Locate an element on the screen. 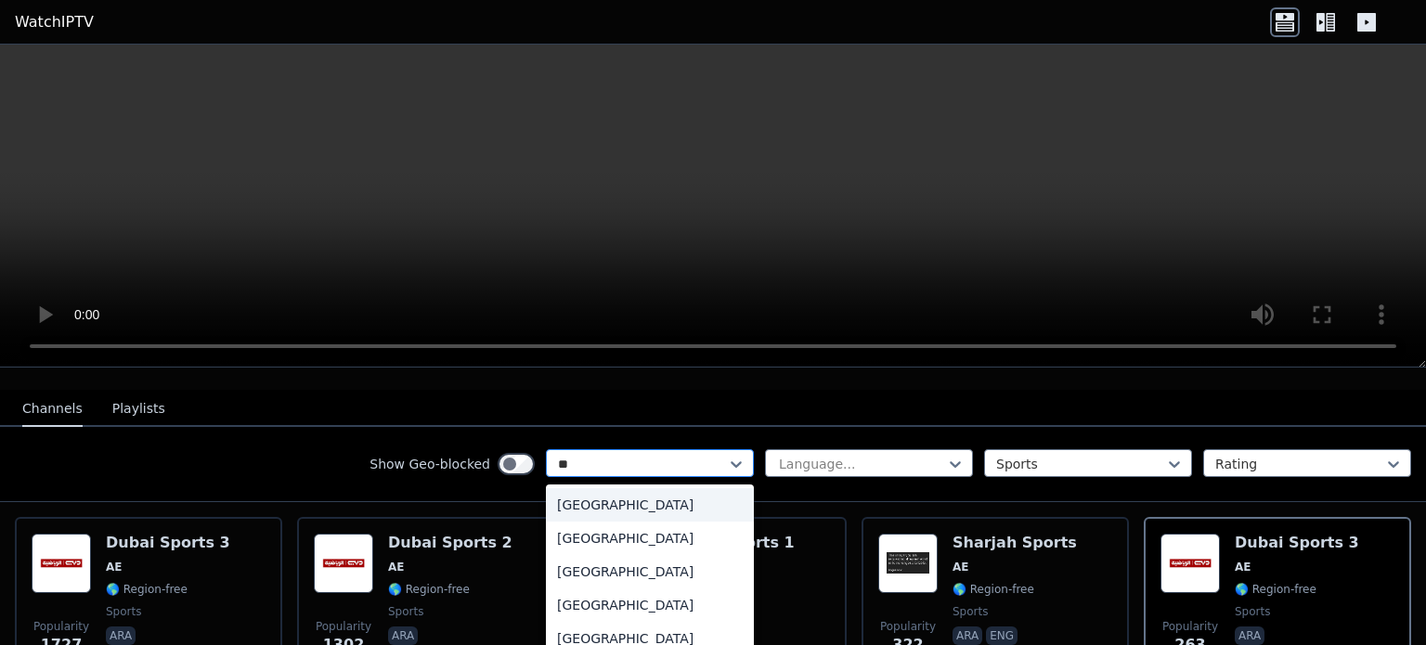  h6: Dubai Sports 2 is located at coordinates (450, 543).